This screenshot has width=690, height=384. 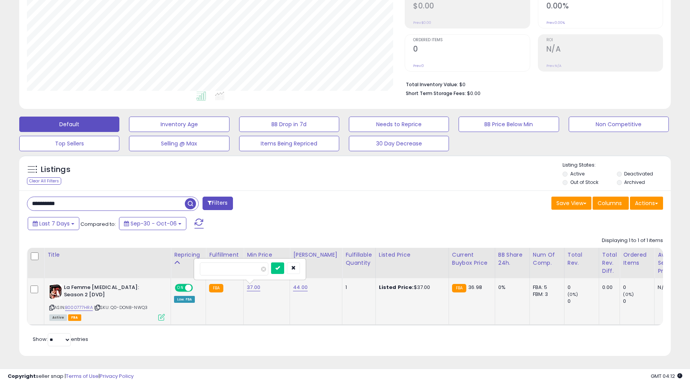 What do you see at coordinates (471, 40) in the screenshot?
I see `span: Ordered Items` at bounding box center [471, 40].